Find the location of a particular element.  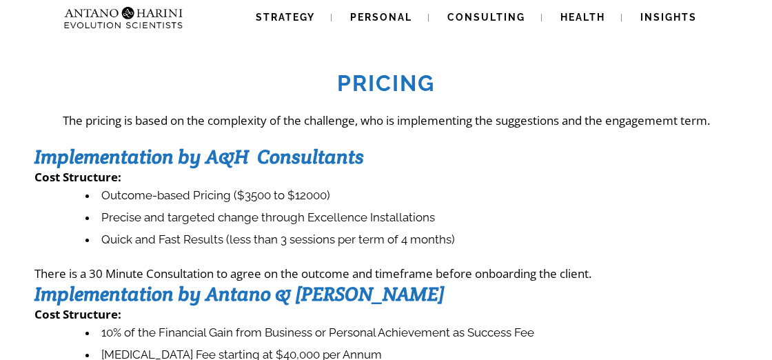

li: Quick and Fast Results (less than 3 sessions per term of 4 months) is located at coordinates (411, 240).